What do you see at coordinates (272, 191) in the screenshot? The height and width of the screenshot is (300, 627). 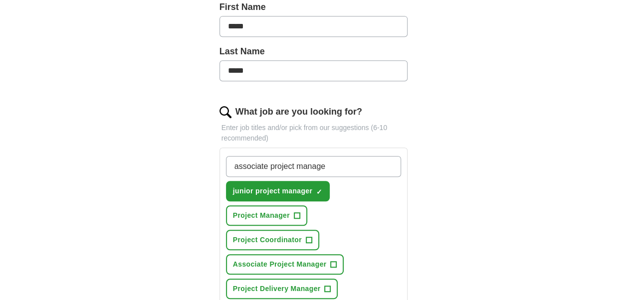 I see `span: junior project manager` at bounding box center [272, 191].